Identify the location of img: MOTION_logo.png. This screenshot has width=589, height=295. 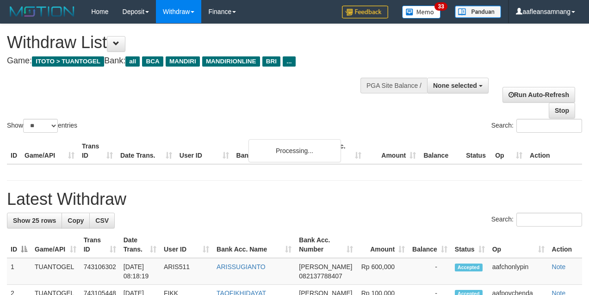
(42, 12).